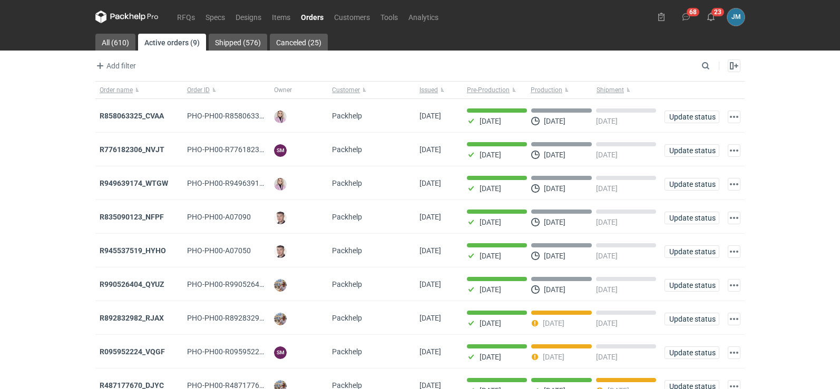 The height and width of the screenshot is (389, 840). What do you see at coordinates (133, 251) in the screenshot?
I see `strong: R945537519_HYHO` at bounding box center [133, 251].